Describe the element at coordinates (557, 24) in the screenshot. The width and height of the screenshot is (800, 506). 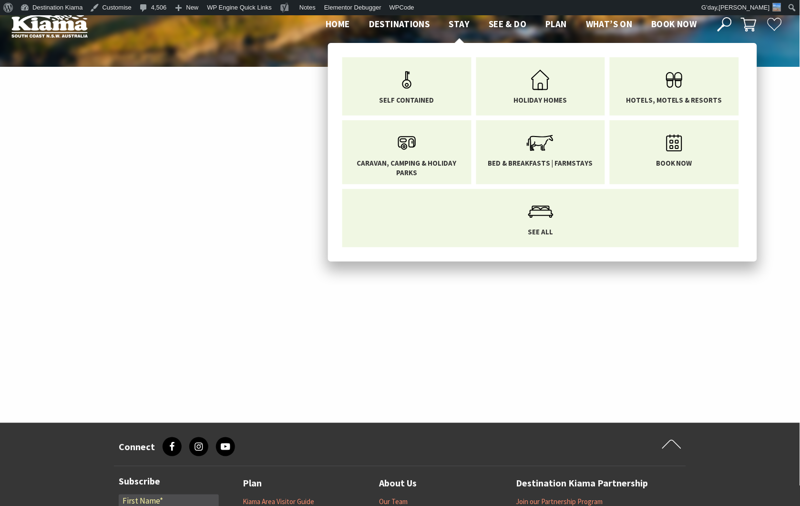
I see `span: Plan` at that location.